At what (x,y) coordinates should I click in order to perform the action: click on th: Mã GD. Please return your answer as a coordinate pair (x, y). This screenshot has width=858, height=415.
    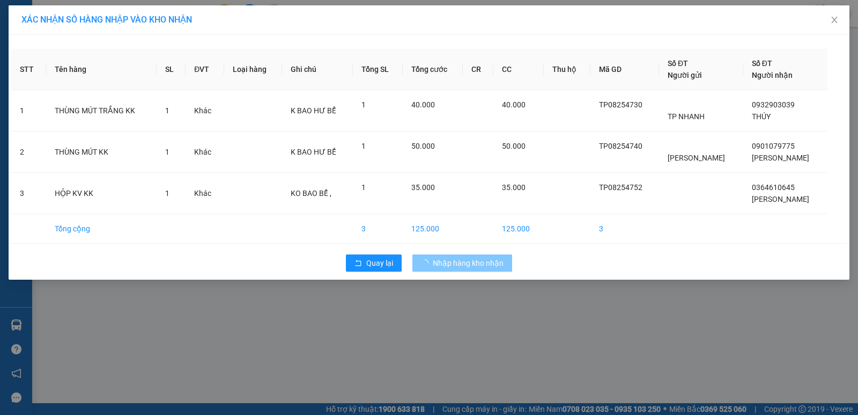
    Looking at the image, I should click on (625, 69).